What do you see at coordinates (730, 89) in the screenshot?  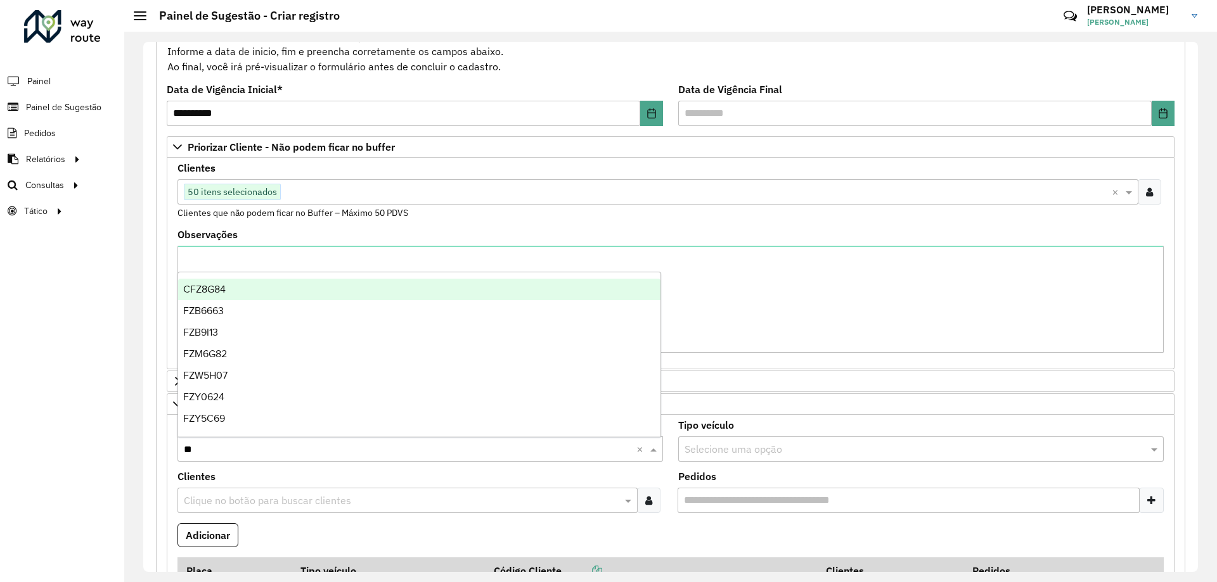 I see `label: Data de Vigência Final` at bounding box center [730, 89].